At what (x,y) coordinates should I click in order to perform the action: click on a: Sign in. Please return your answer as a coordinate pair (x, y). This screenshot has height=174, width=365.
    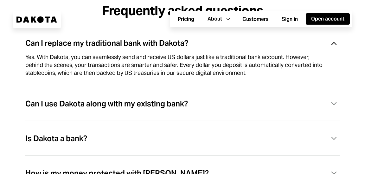
    Looking at the image, I should click on (289, 19).